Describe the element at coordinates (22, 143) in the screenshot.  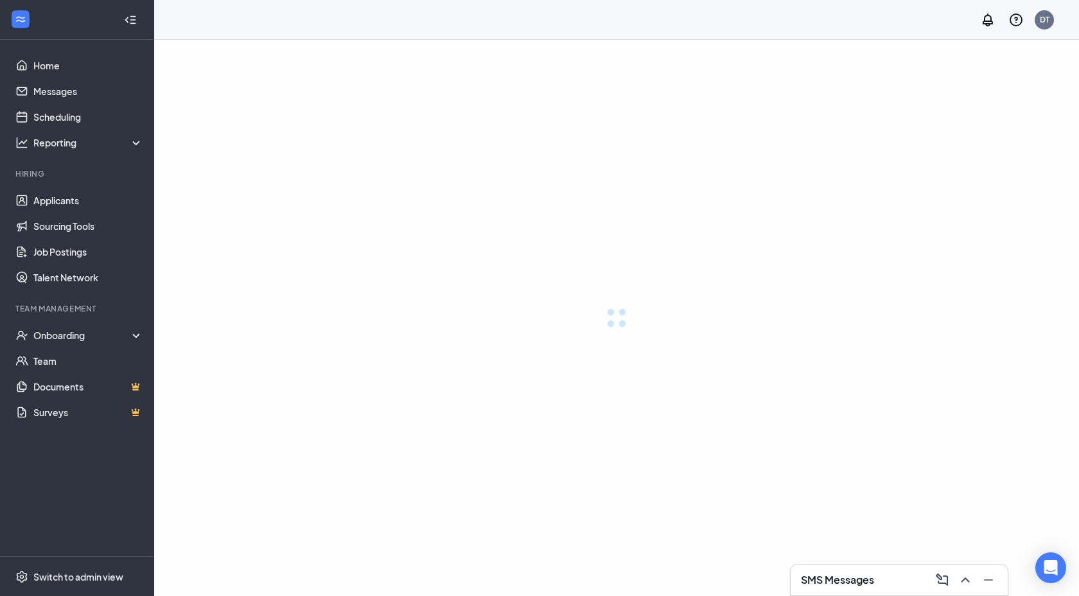
I see `svg: Analysis` at that location.